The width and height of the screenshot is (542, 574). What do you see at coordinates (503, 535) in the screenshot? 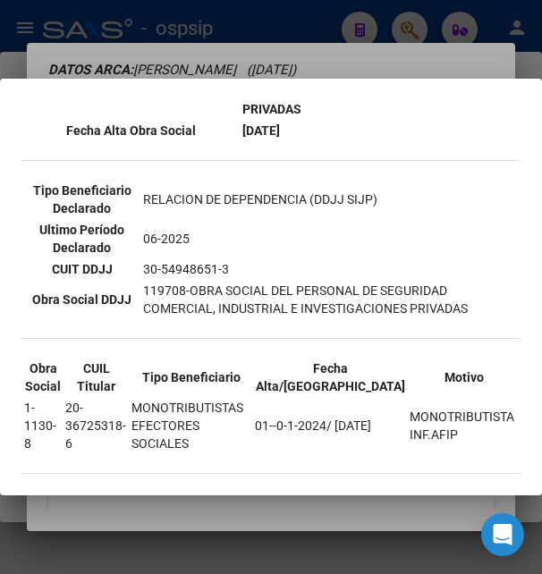
I see `div: Open Intercom Messenger` at bounding box center [503, 535].